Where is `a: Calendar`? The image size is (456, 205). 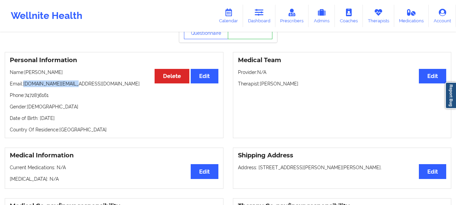 a: Calendar is located at coordinates (229, 16).